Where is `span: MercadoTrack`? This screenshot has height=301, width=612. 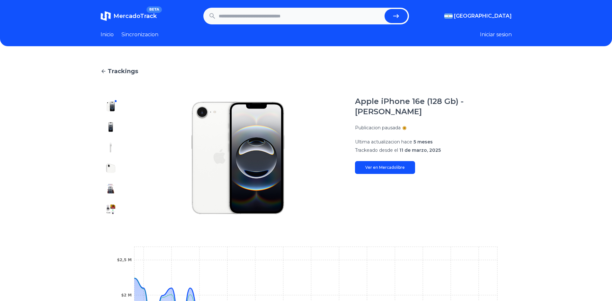 span: MercadoTrack is located at coordinates (135, 16).